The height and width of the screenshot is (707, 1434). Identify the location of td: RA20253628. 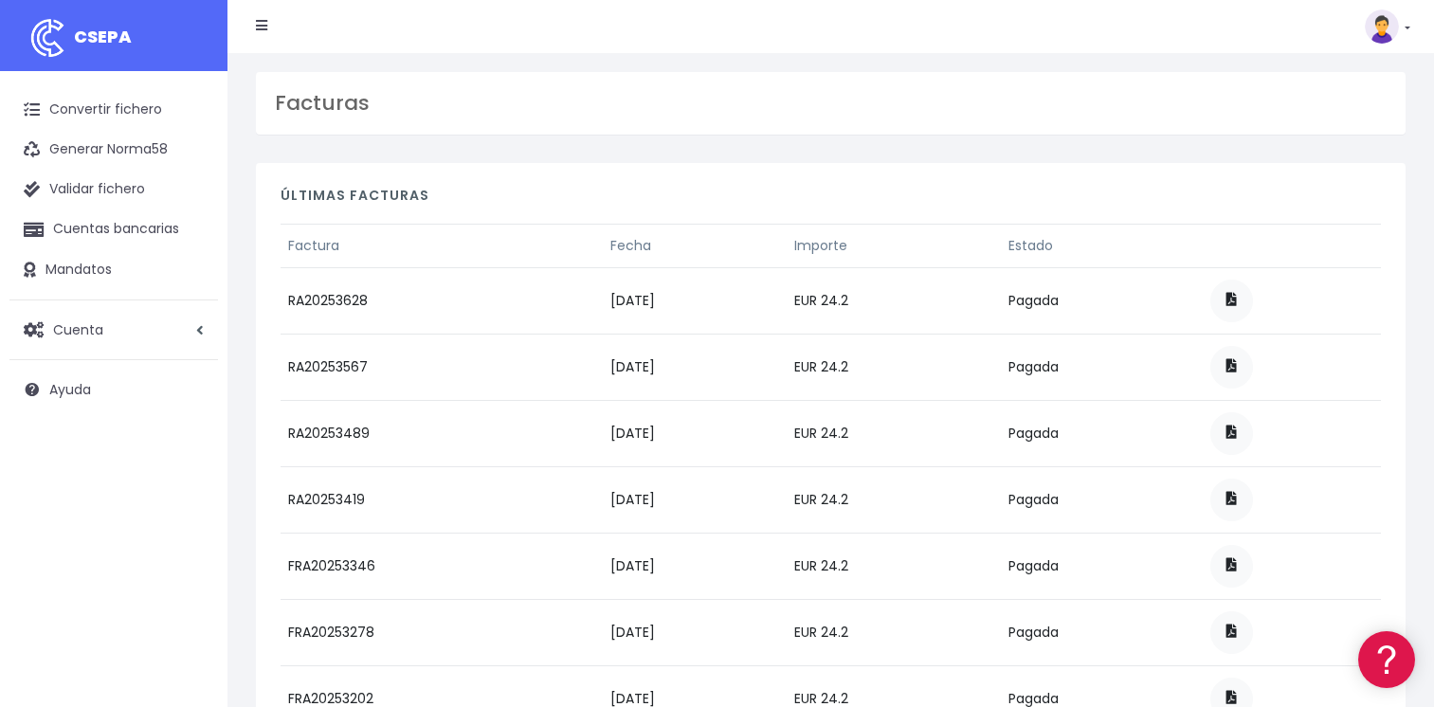
(442, 300).